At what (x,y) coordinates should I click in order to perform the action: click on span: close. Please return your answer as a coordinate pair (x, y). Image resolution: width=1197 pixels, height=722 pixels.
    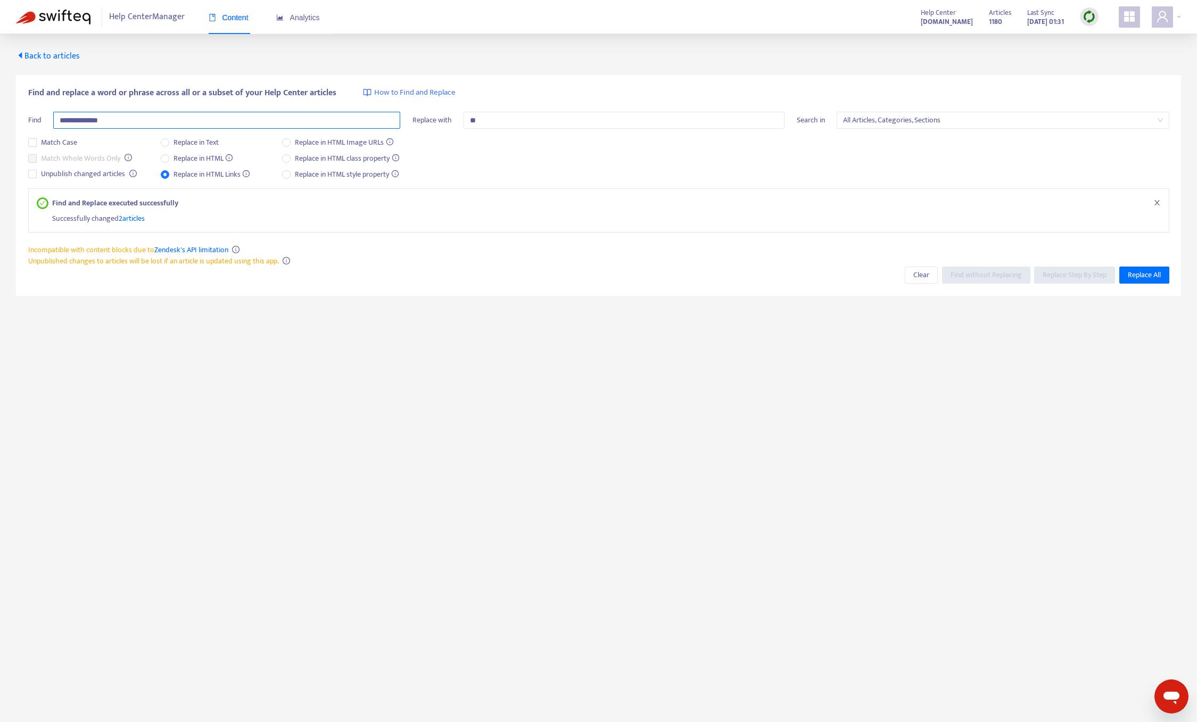
    Looking at the image, I should click on (1157, 203).